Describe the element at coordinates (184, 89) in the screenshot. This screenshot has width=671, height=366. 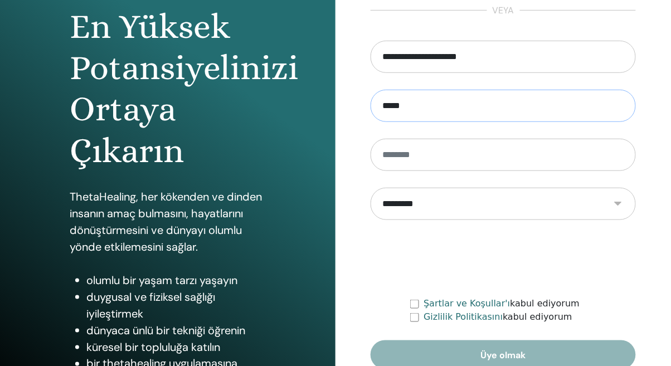
I see `font: En Yüksek Potansiyelinizi Ortaya Çıkarın` at that location.